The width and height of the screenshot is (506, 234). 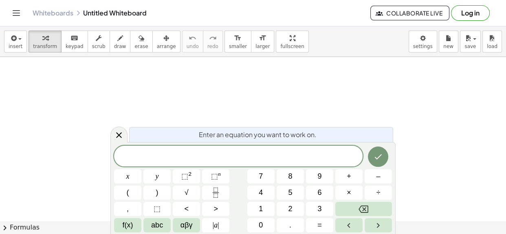 What do you see at coordinates (378, 157) in the screenshot?
I see `button: Done` at bounding box center [378, 157].